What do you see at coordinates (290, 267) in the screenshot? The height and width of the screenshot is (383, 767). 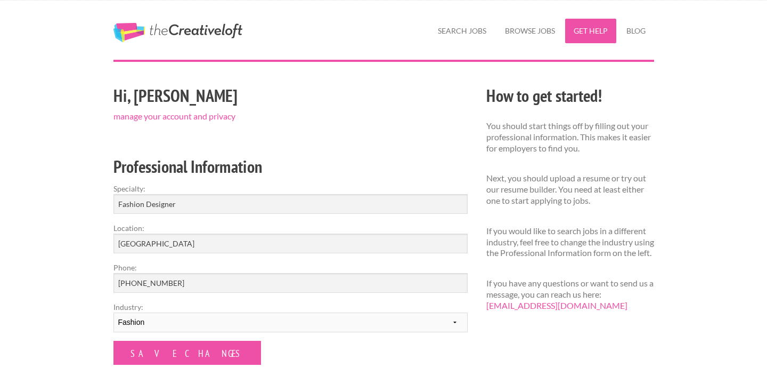 I see `label: Phone:` at bounding box center [290, 267].